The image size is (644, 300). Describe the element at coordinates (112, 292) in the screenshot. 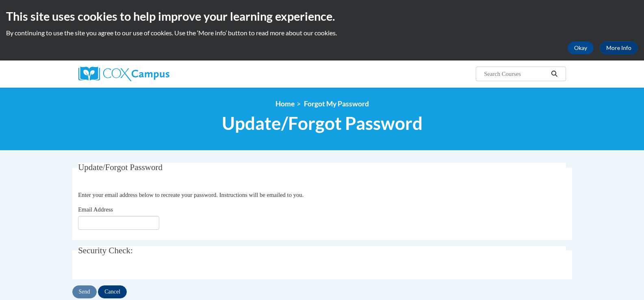

I see `input: Cancel` at that location.